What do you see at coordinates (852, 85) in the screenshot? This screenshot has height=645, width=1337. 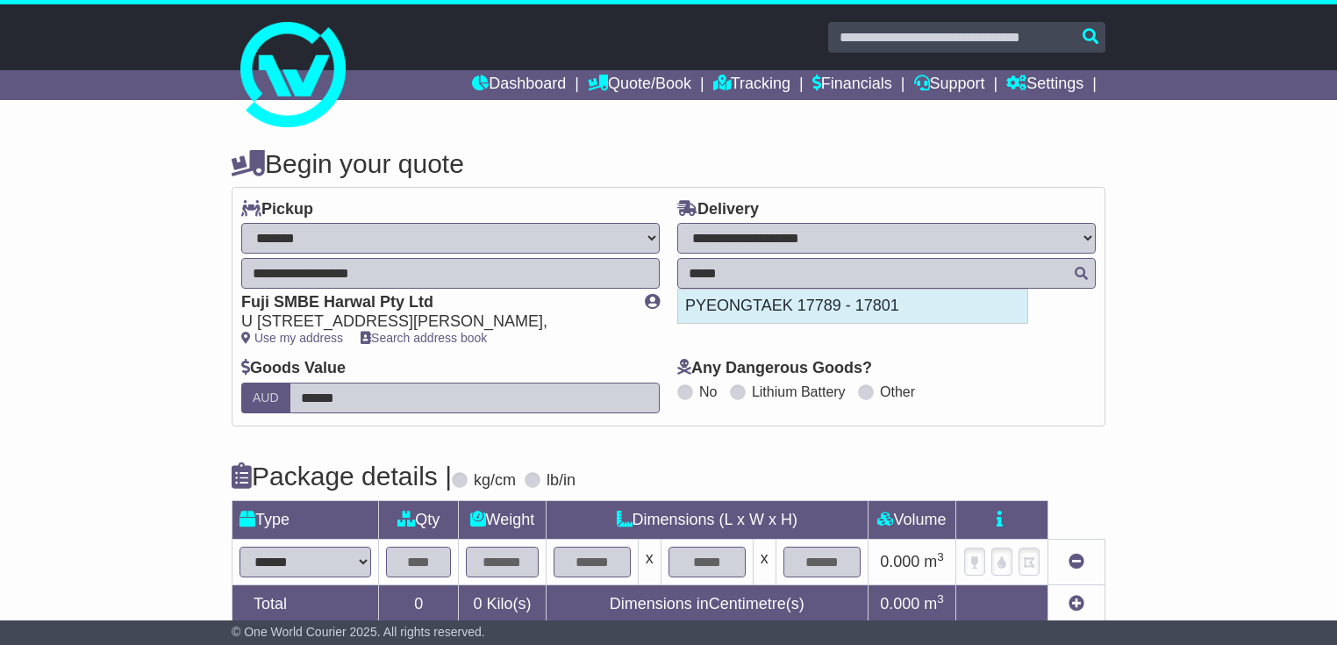 I see `a: Financials` at bounding box center [852, 85].